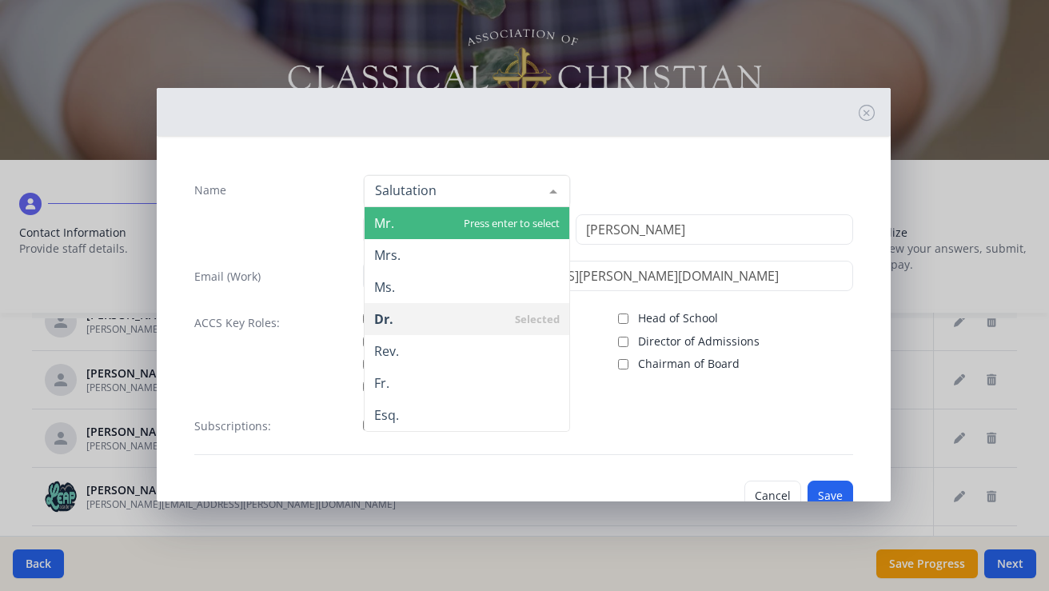  Describe the element at coordinates (384, 223) in the screenshot. I see `span: Mr.` at that location.